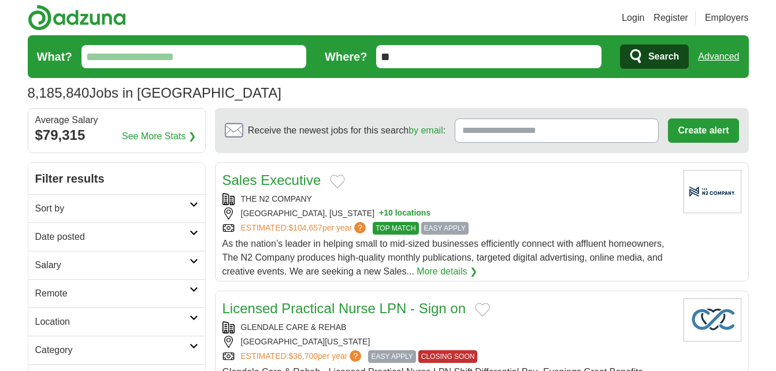 The height and width of the screenshot is (371, 776). Describe the element at coordinates (344, 308) in the screenshot. I see `a: Licensed Practical Nurse LPN - Sign on` at that location.